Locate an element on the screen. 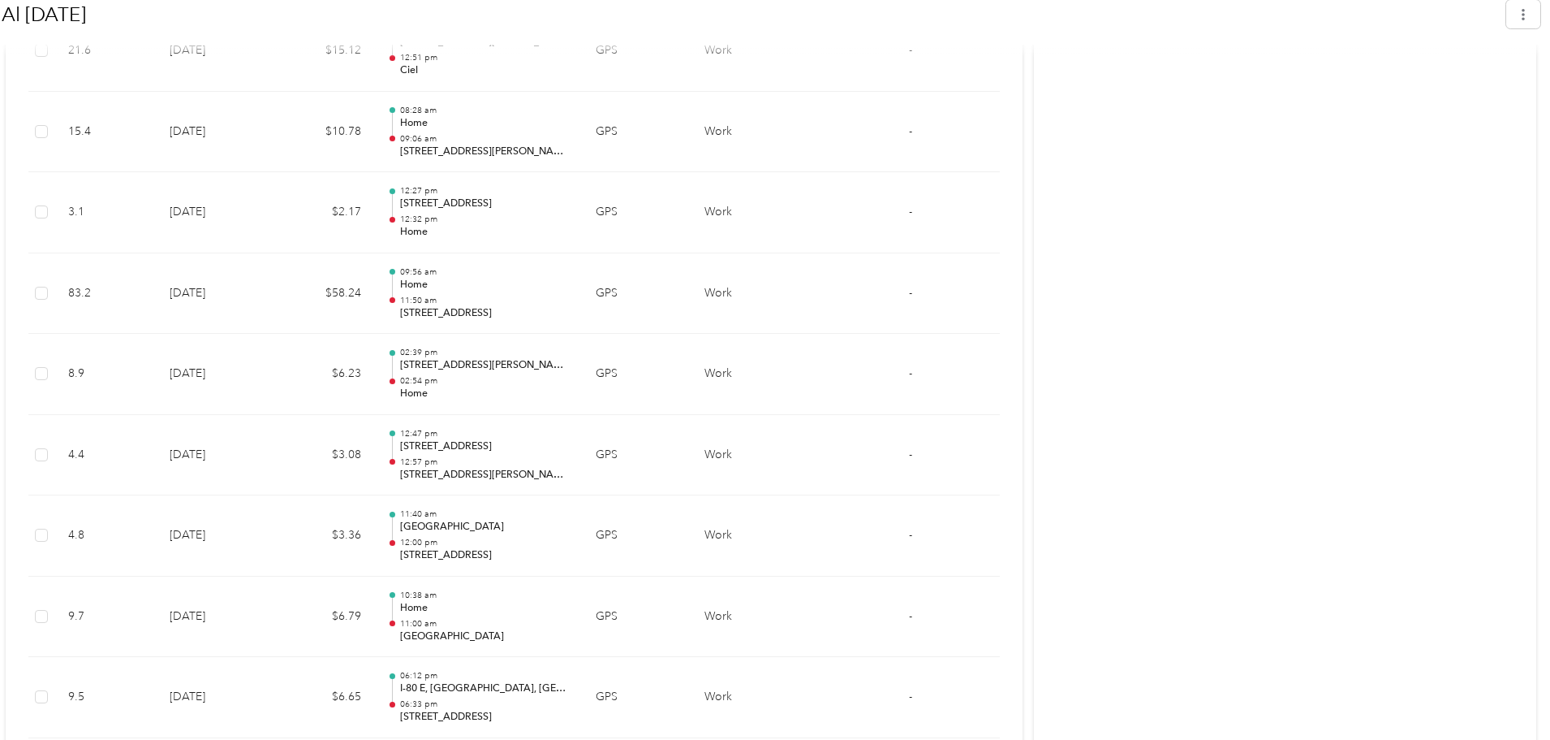 Image resolution: width=1550 pixels, height=740 pixels. td: 8.9 is located at coordinates (106, 374).